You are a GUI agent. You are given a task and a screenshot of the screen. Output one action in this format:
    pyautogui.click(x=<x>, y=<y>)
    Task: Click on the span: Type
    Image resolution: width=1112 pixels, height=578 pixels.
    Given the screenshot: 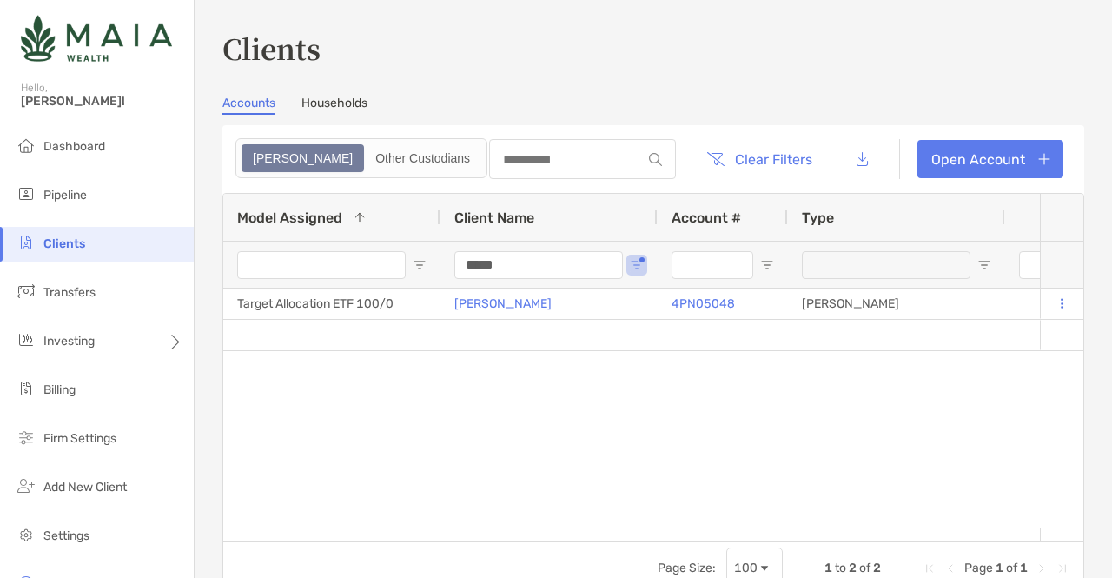 What is the action you would take?
    pyautogui.click(x=817, y=217)
    